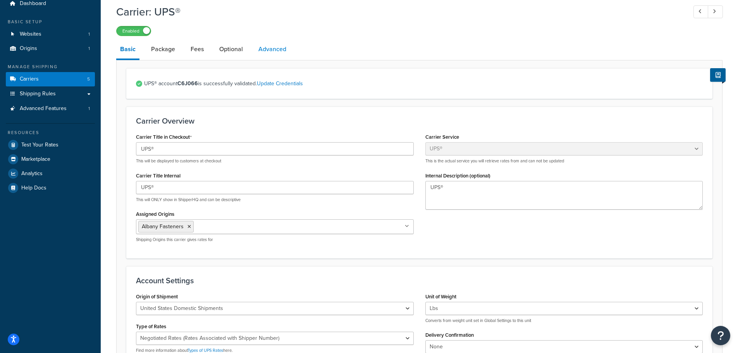 This screenshot has width=738, height=353. Describe the element at coordinates (715, 12) in the screenshot. I see `a: Next Record` at that location.